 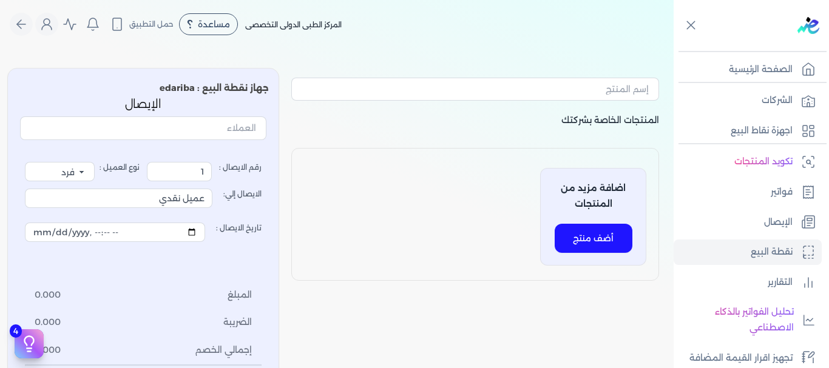 I want to click on p: جهاز نقطة البيع : edariba, so click(x=143, y=89).